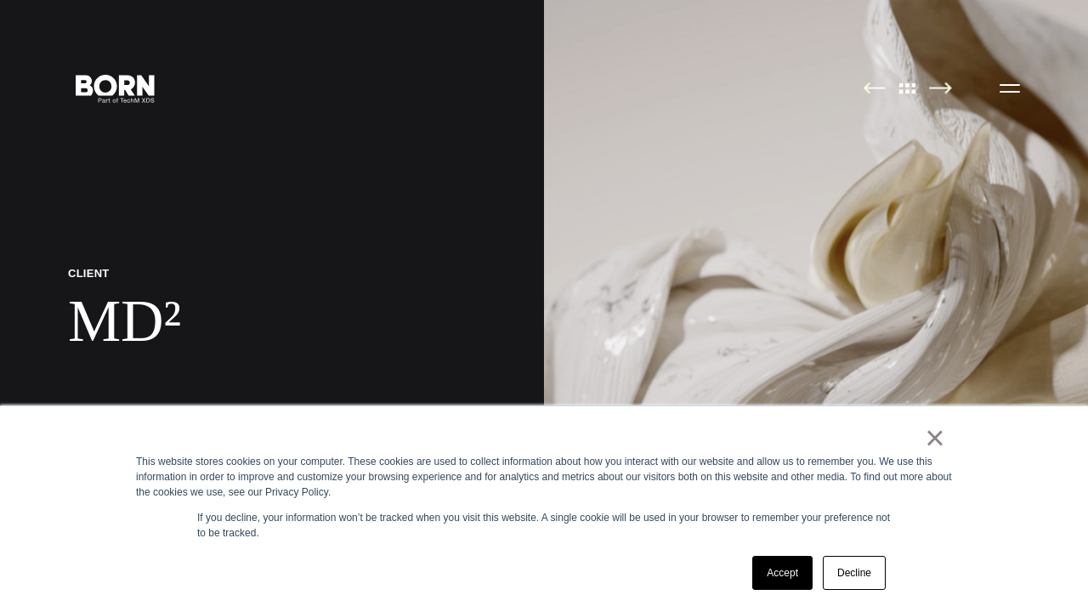  I want to click on a: Accept, so click(782, 573).